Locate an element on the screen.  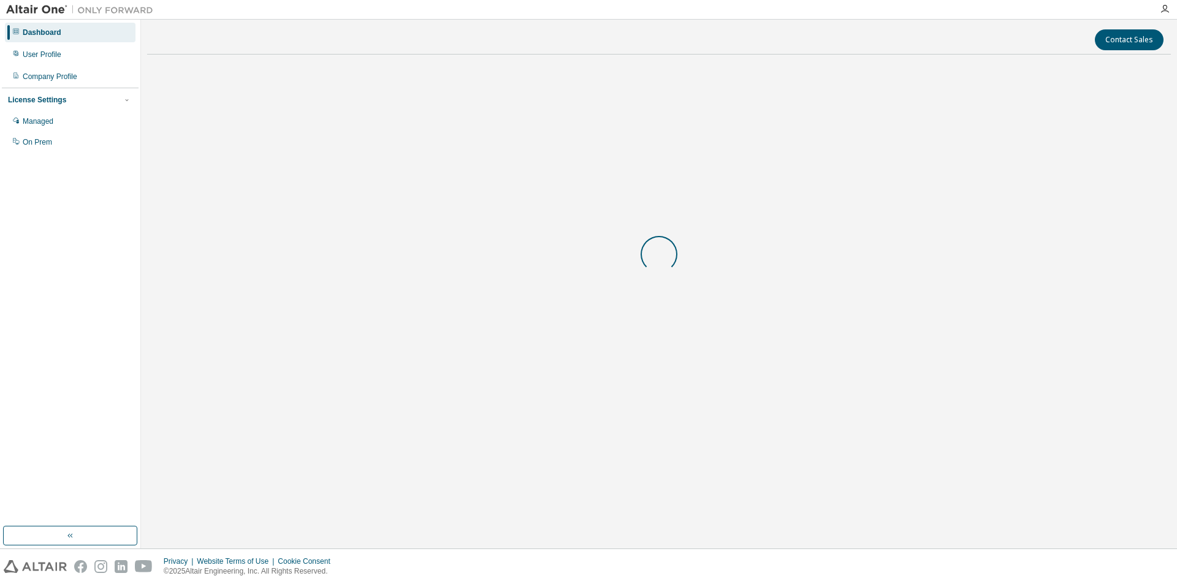
div: Managed is located at coordinates (38, 121).